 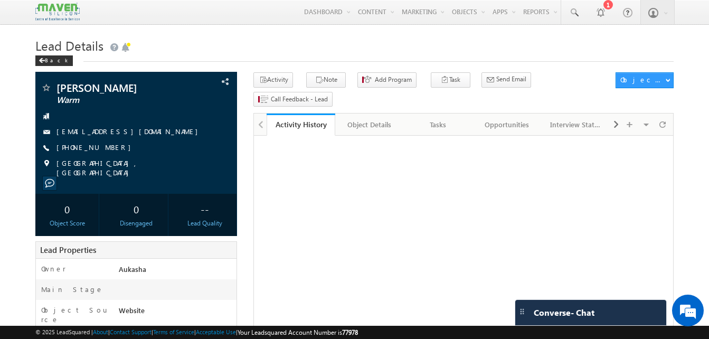 I want to click on div: Object Actions, so click(x=642, y=80).